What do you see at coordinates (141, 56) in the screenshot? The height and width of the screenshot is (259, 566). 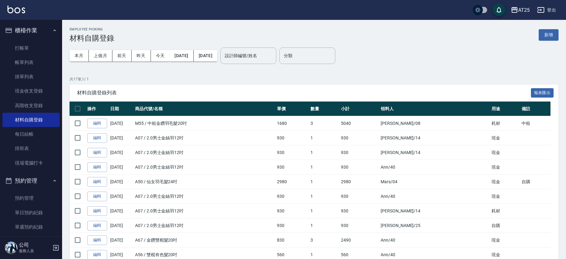 I see `button: 昨天` at bounding box center [141, 56].